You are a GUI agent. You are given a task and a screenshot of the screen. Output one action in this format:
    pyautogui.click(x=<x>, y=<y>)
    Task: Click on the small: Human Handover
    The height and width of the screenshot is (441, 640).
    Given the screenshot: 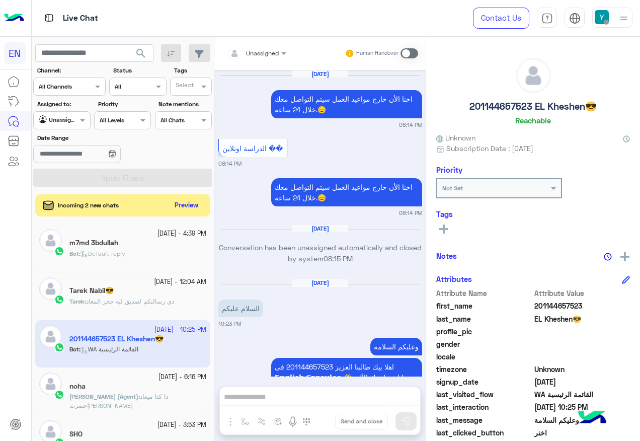 What is the action you would take?
    pyautogui.click(x=377, y=53)
    